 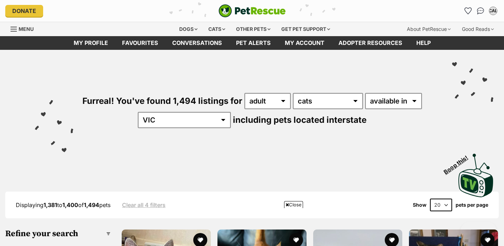 What do you see at coordinates (188, 29) in the screenshot?
I see `div: Dogs` at bounding box center [188, 29].